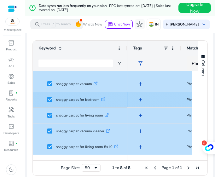 The image size is (215, 177). Describe the element at coordinates (12, 22) in the screenshot. I see `img: amazon.svg` at that location.